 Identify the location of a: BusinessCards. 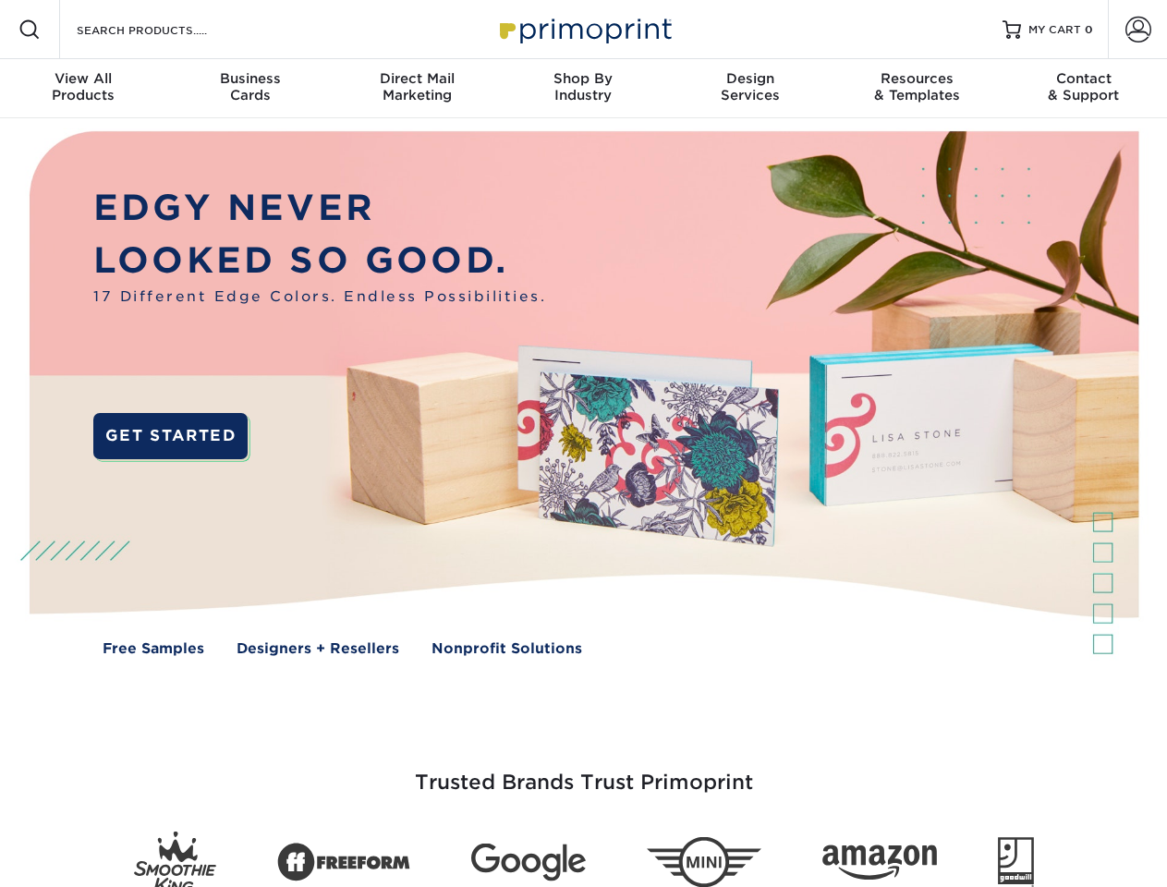
(250, 89).